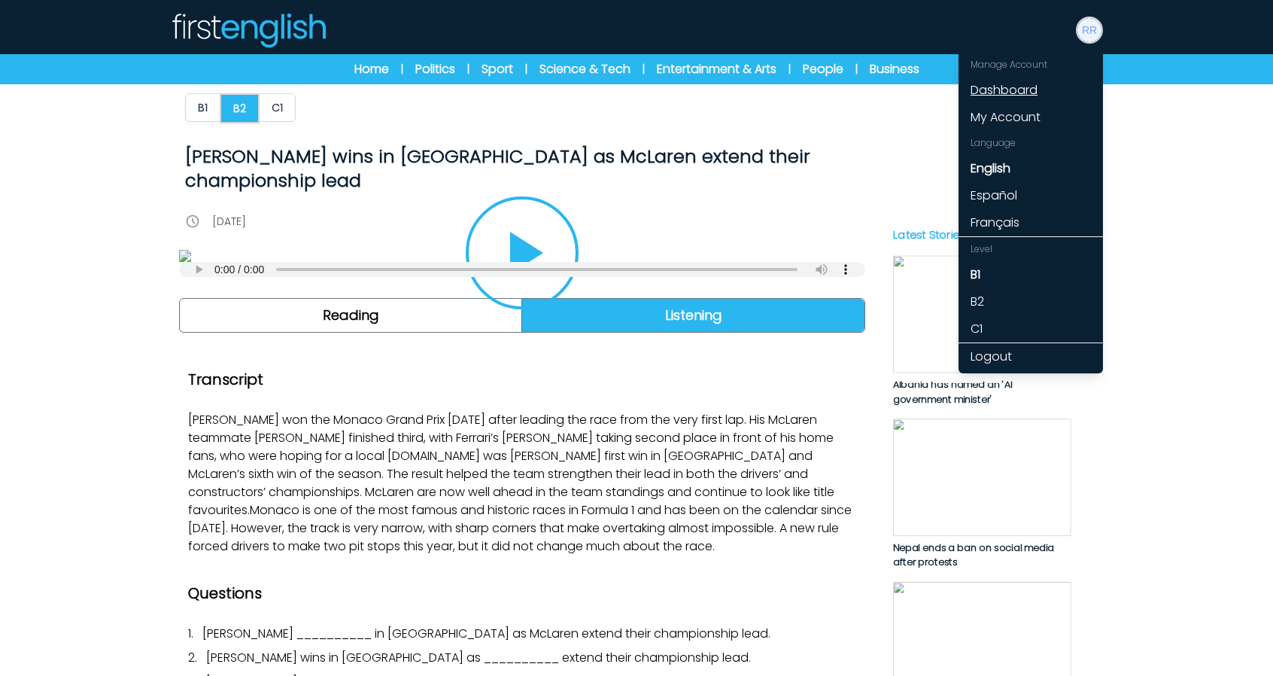  What do you see at coordinates (894, 69) in the screenshot?
I see `a: Business` at bounding box center [894, 69].